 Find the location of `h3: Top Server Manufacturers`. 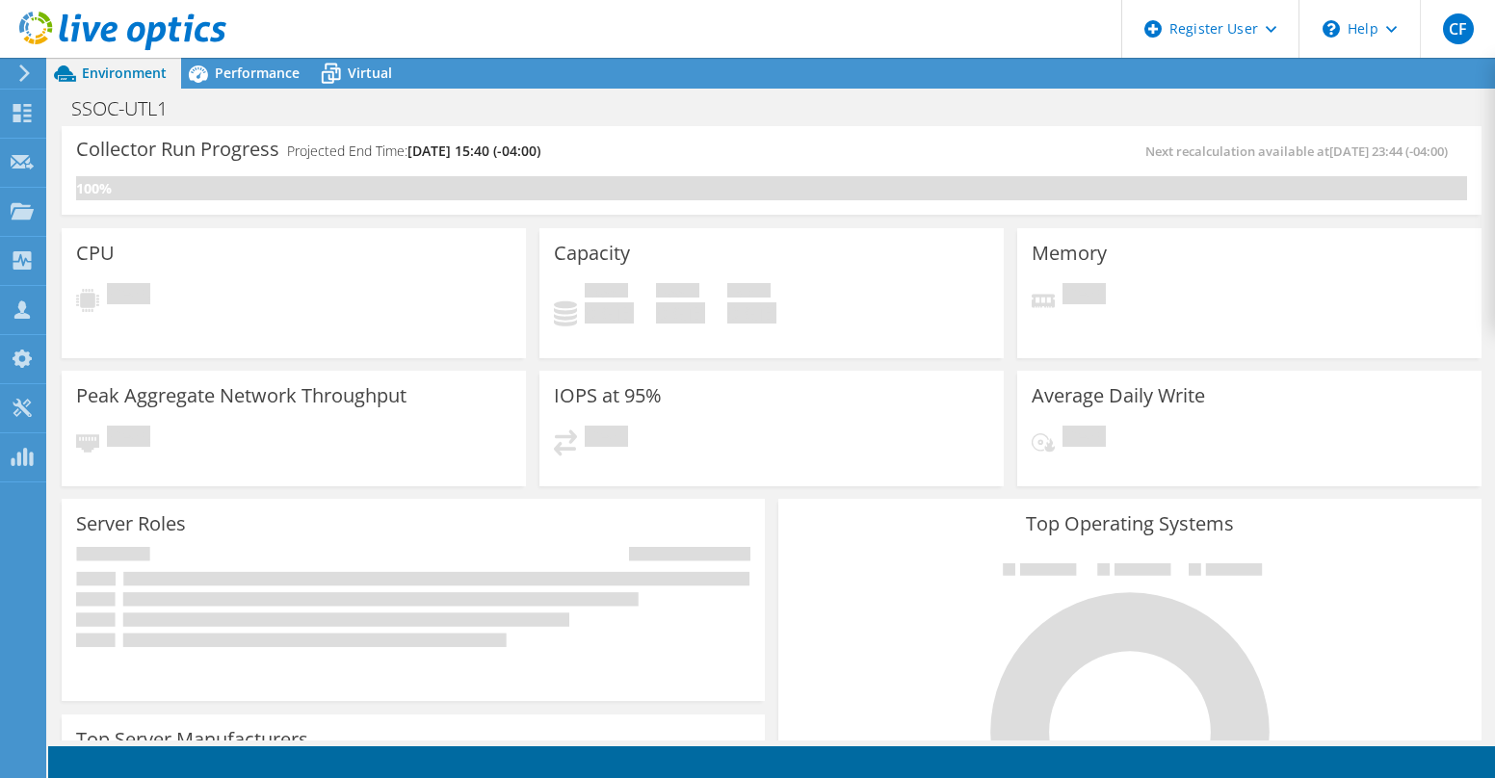

h3: Top Server Manufacturers is located at coordinates (192, 740).